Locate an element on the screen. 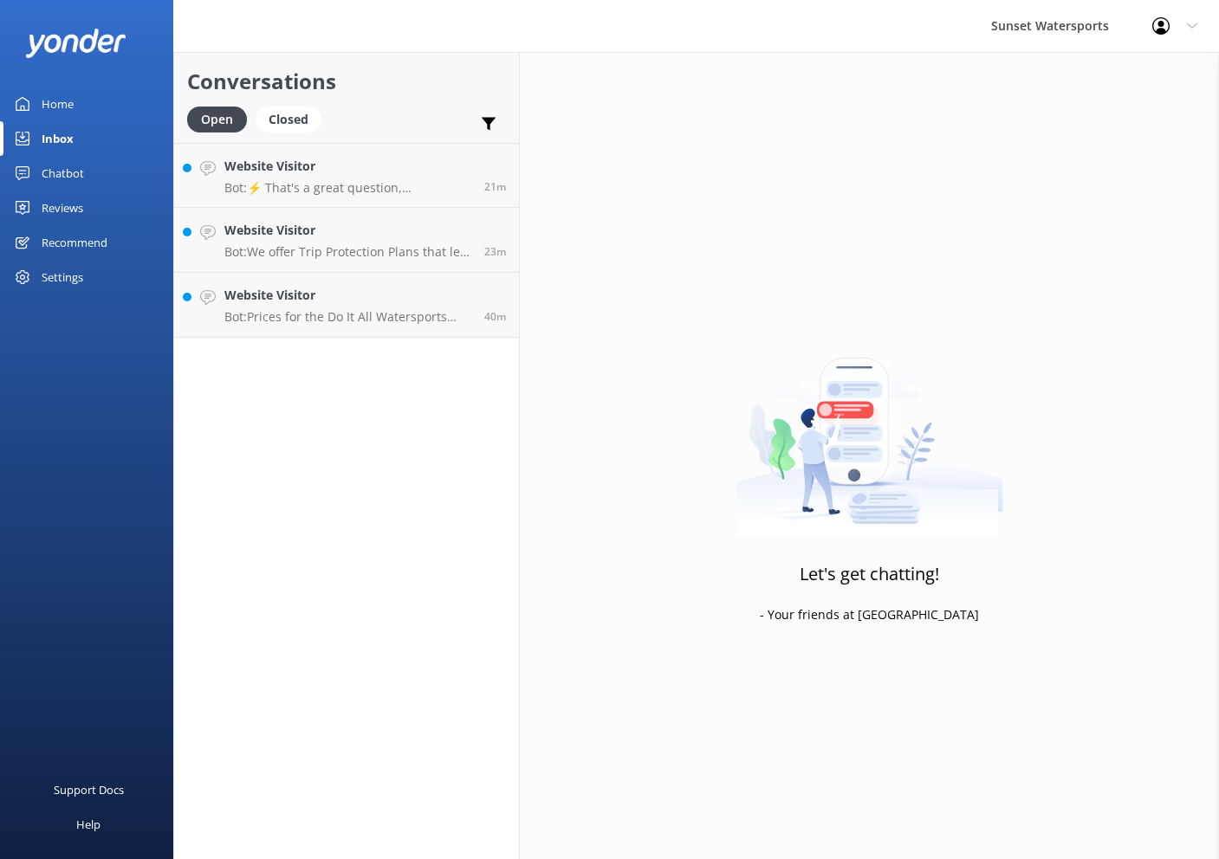  a: Website VisitorBot:We offer Trip Protection Plans that let you cancel for any reason with no fees... is located at coordinates (347, 240).